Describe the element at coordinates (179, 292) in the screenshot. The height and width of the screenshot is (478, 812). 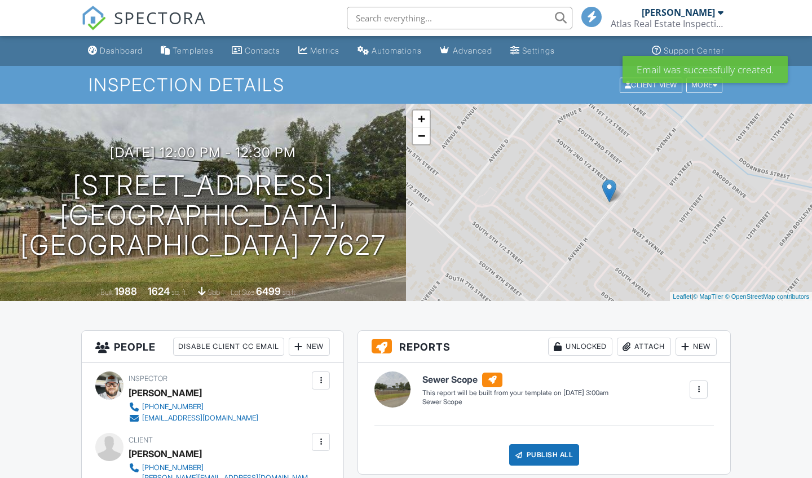
I see `span: sq. ft.` at that location.